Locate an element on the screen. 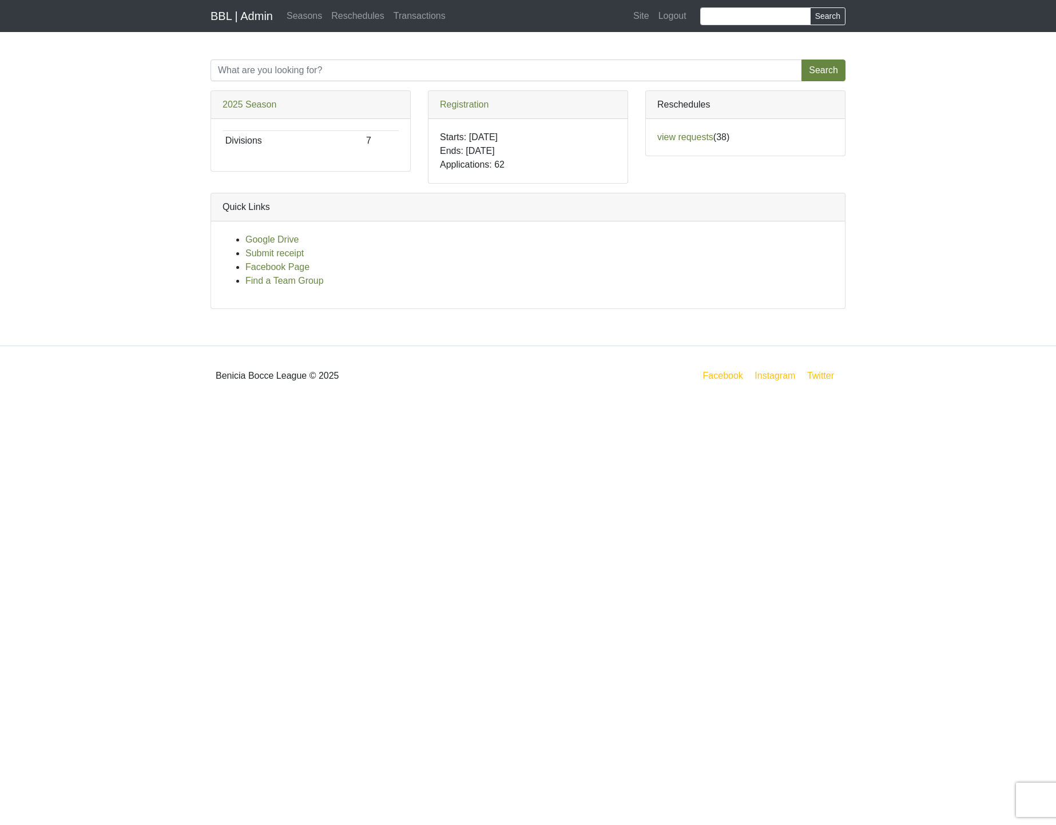  a: Site is located at coordinates (641, 16).